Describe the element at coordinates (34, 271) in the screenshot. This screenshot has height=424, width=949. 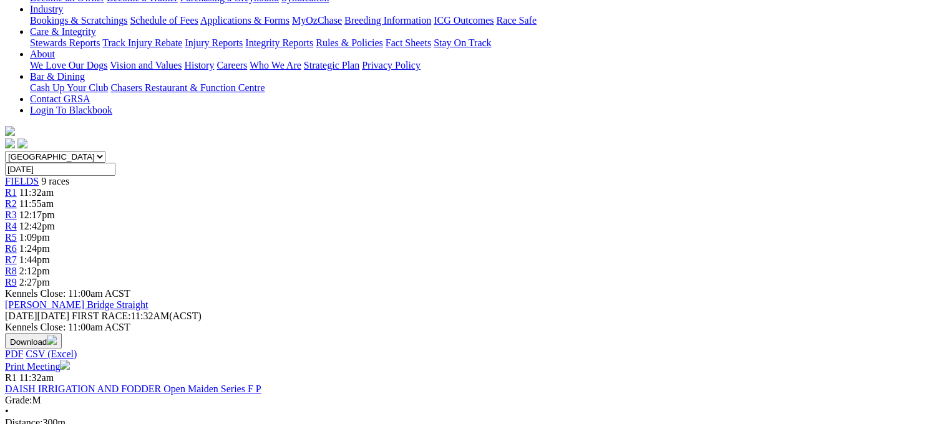
I see `span: 2:12pm` at that location.